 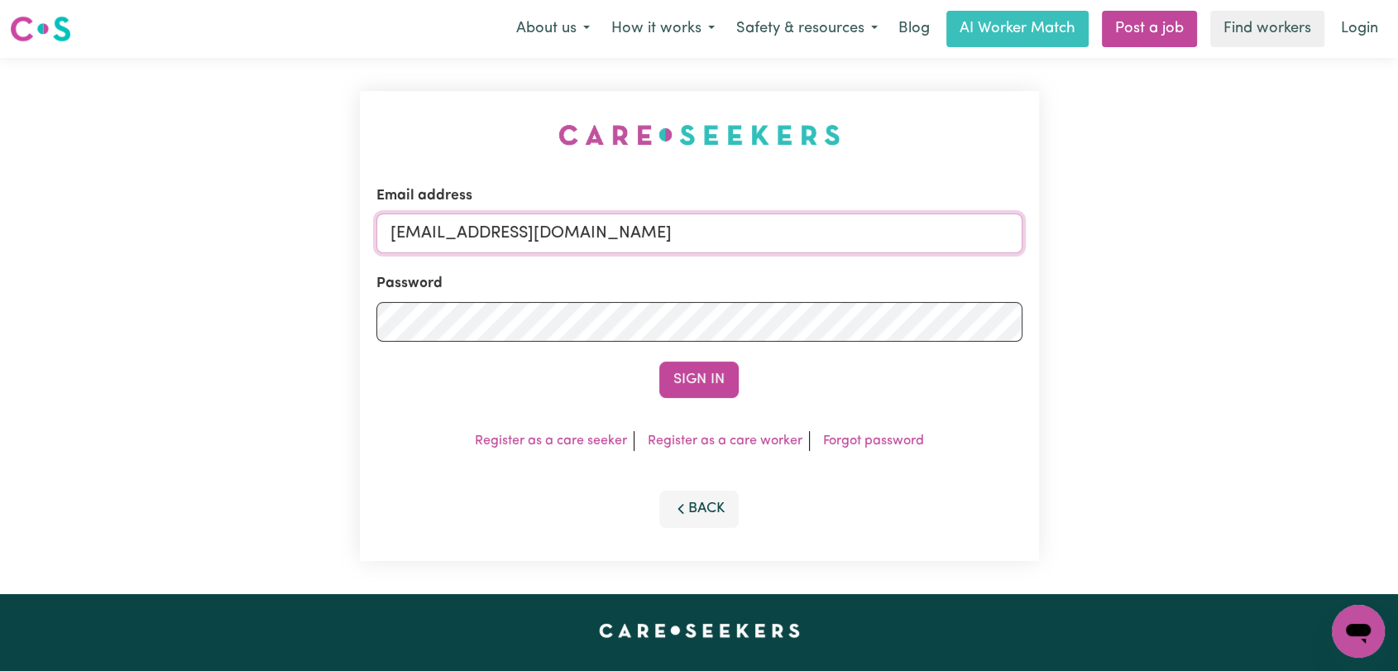 What do you see at coordinates (1149, 29) in the screenshot?
I see `a: Post a job` at bounding box center [1149, 29].